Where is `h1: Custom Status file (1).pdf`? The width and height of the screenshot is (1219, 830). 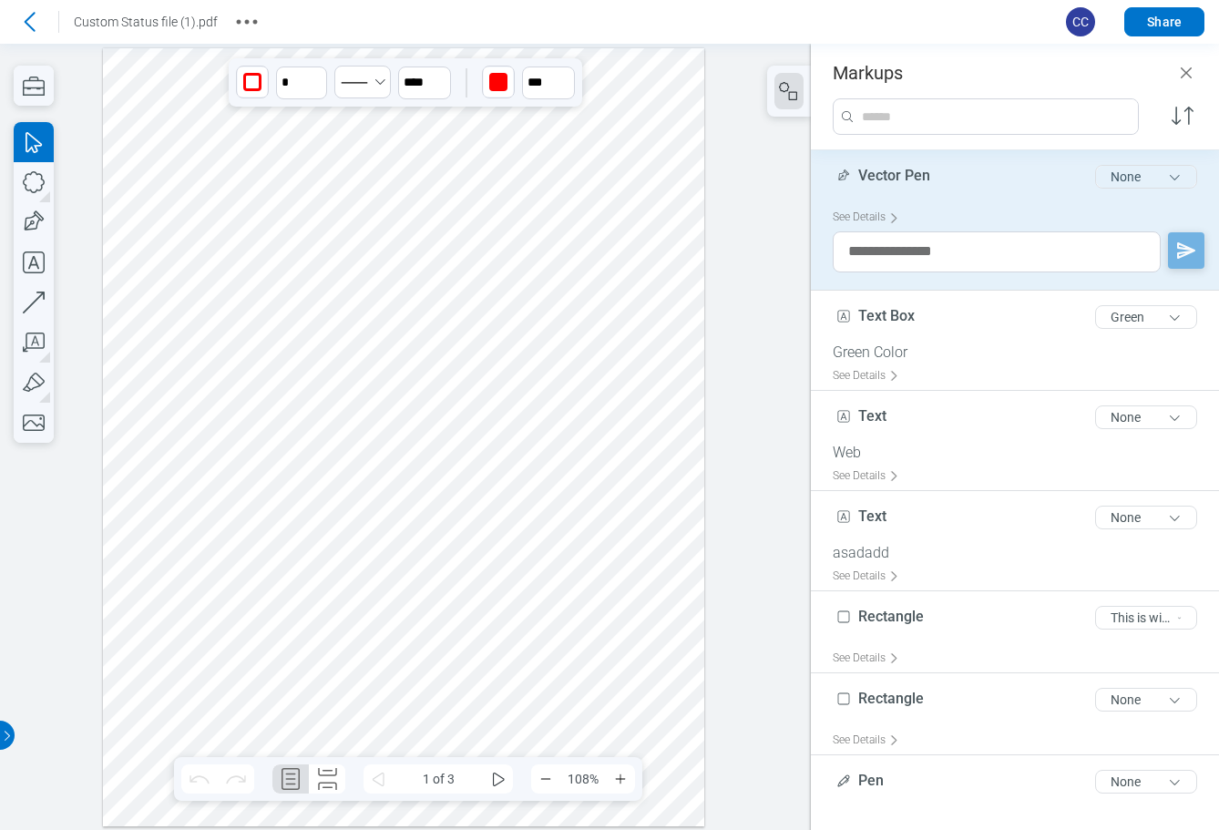
h1: Custom Status file (1).pdf is located at coordinates (146, 22).